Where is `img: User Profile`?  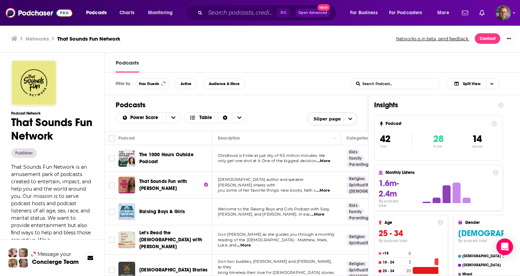
img: User Profile is located at coordinates (503, 13).